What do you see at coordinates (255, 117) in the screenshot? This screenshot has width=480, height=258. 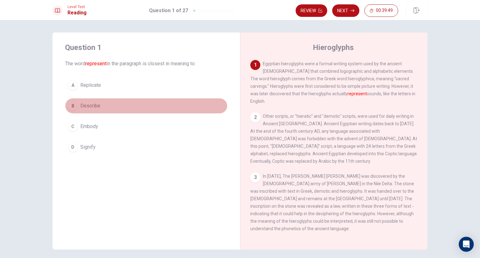 I see `div: 2` at bounding box center [255, 117].